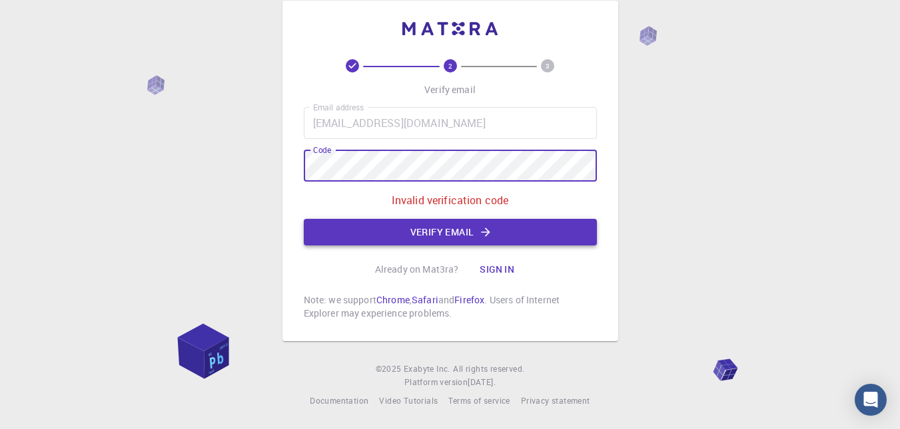 This screenshot has height=429, width=900. I want to click on a: Privacy statement, so click(555, 401).